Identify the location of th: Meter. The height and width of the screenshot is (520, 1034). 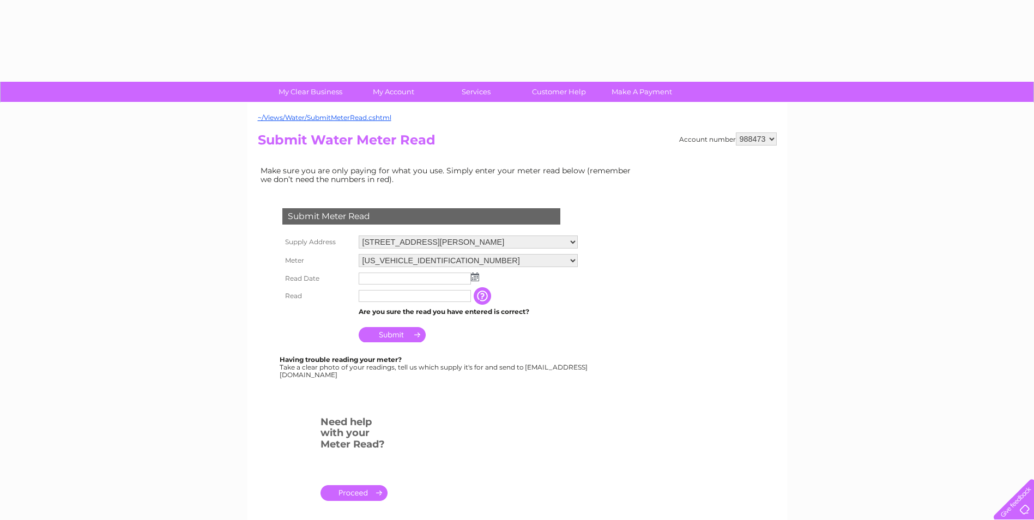
(318, 261).